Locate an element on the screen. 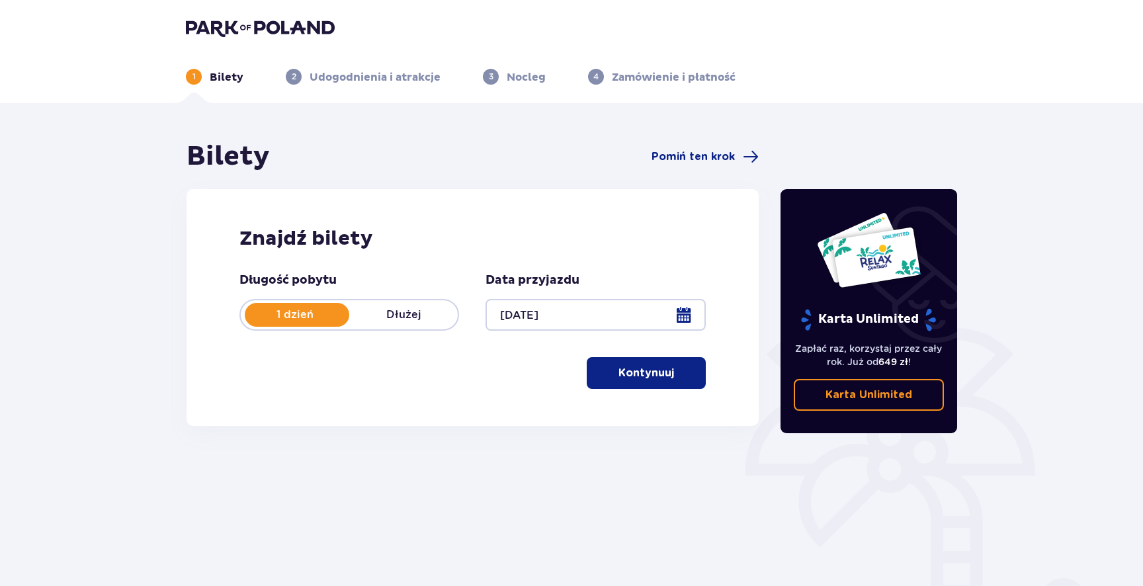 The width and height of the screenshot is (1143, 586). p: Udogodnienia i atrakcje is located at coordinates (375, 77).